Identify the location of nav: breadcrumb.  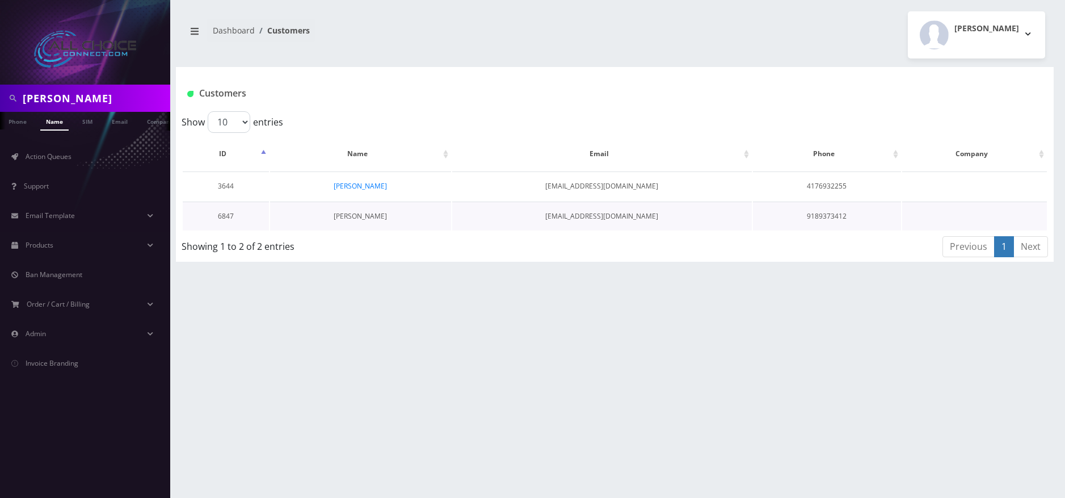
(395, 35).